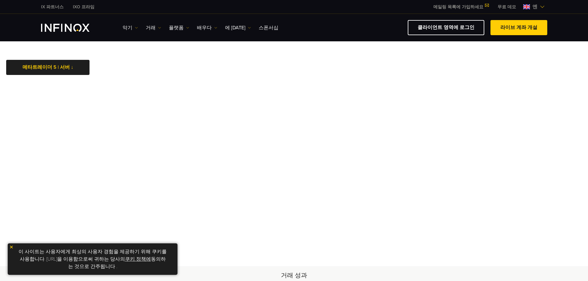 This screenshot has width=588, height=281. I want to click on font: 악기, so click(128, 28).